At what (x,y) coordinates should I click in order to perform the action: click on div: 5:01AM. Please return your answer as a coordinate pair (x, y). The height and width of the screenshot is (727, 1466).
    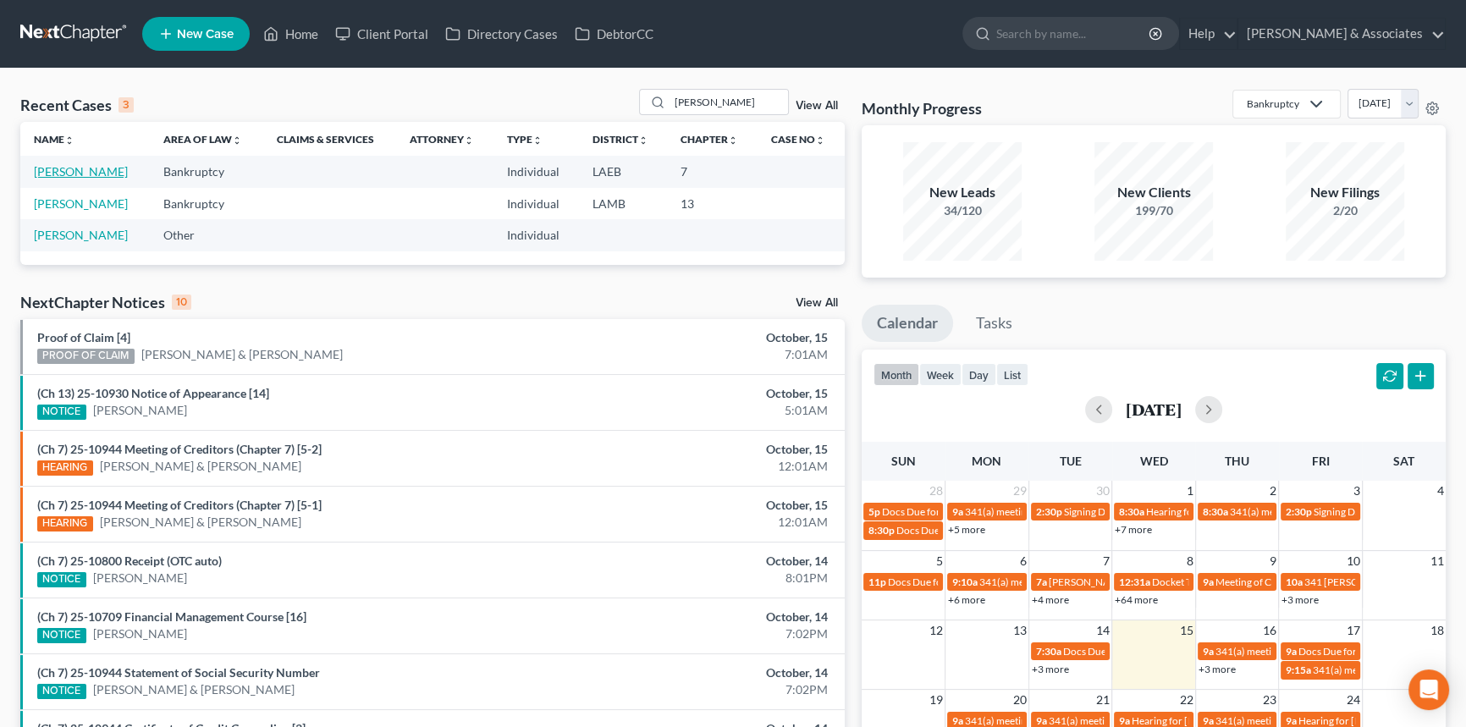
    Looking at the image, I should click on (702, 410).